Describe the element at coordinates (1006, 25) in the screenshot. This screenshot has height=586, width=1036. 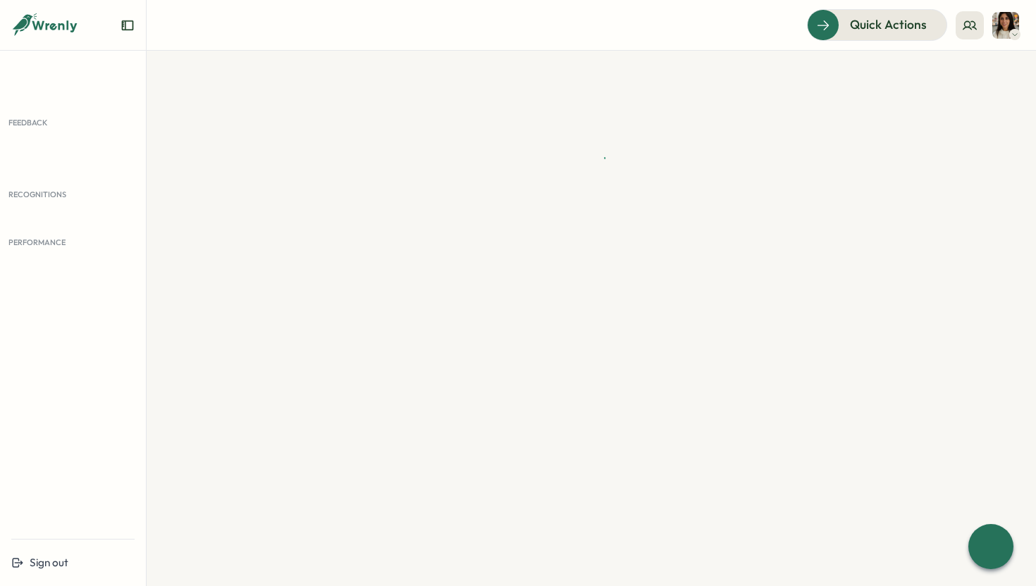
I see `img: Maria Khoury` at that location.